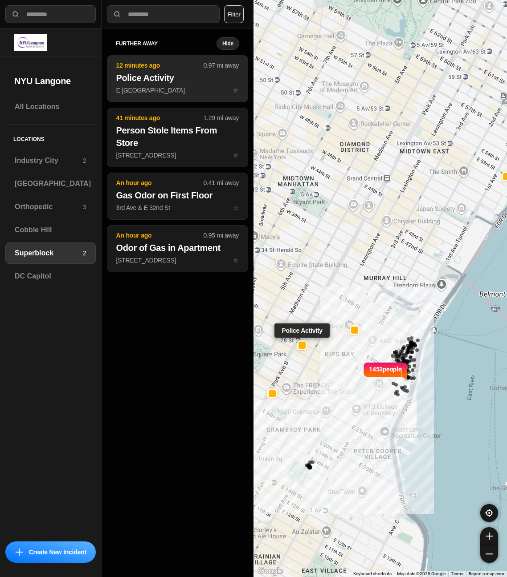 The width and height of the screenshot is (507, 577). I want to click on a: All Locations, so click(50, 107).